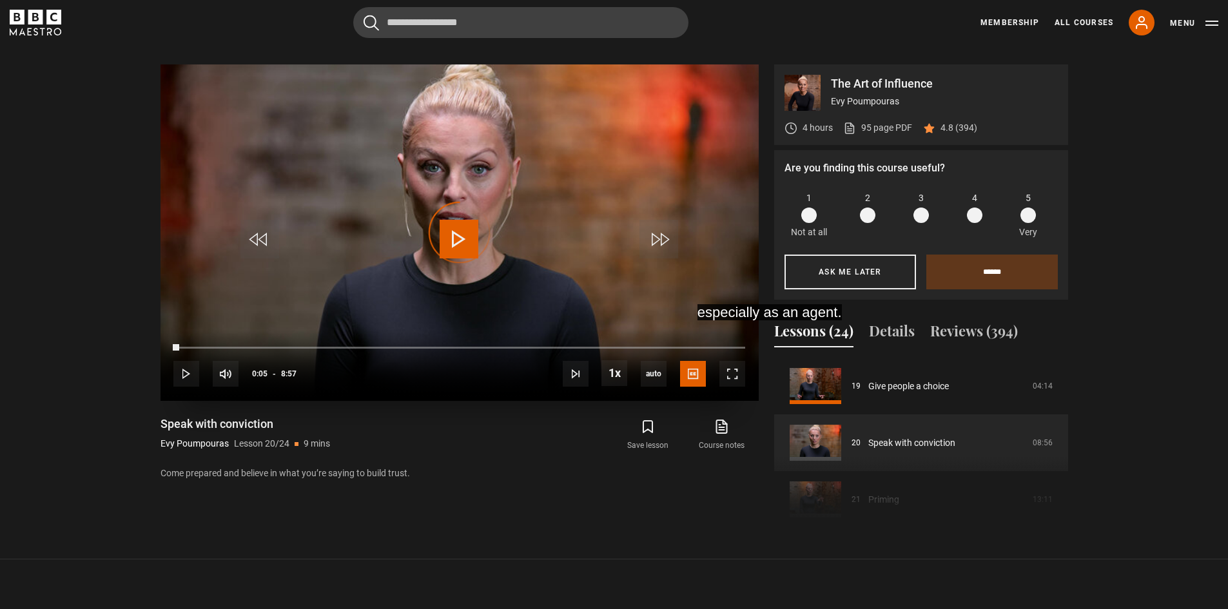 The height and width of the screenshot is (609, 1228). What do you see at coordinates (732, 374) in the screenshot?
I see `button: Fullscreen` at bounding box center [732, 374].